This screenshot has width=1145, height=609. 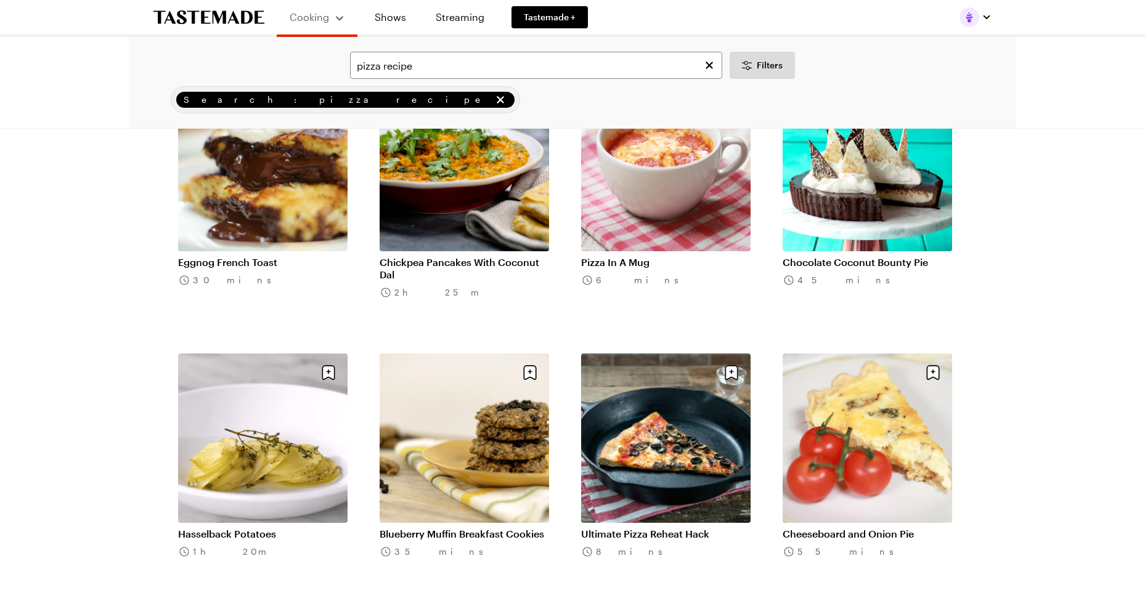 What do you see at coordinates (709, 65) in the screenshot?
I see `button: Clear search` at bounding box center [709, 65].